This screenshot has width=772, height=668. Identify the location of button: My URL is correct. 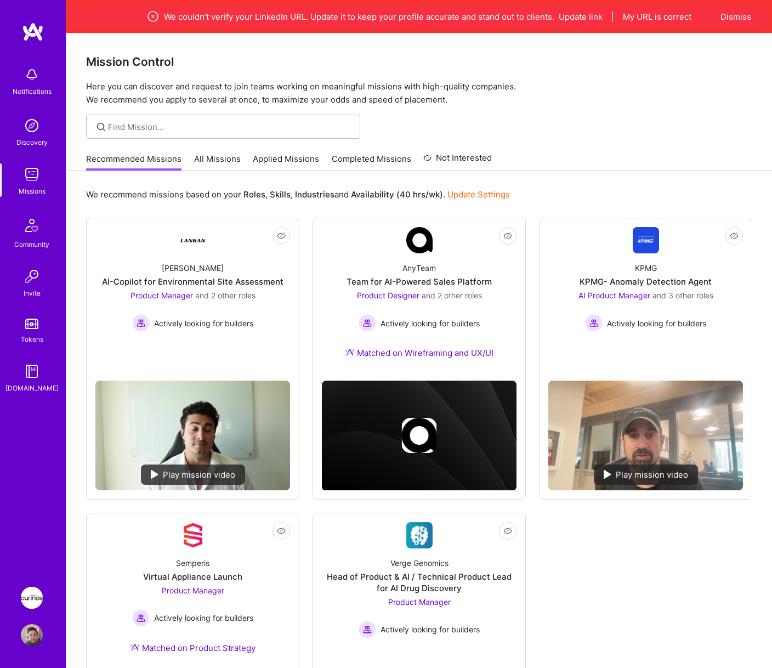
(657, 16).